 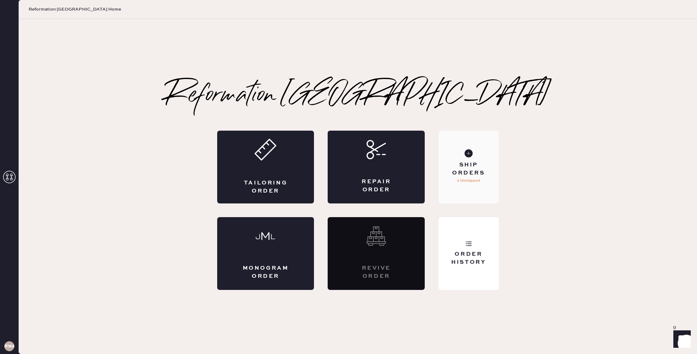 What do you see at coordinates (9, 346) in the screenshot?
I see `h3: RWA` at bounding box center [9, 346].